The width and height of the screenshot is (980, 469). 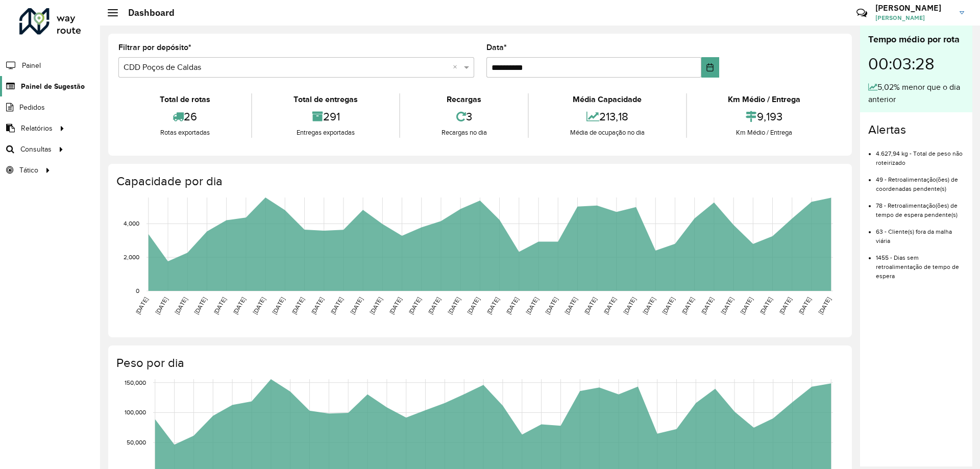 I want to click on div: 26, so click(x=185, y=116).